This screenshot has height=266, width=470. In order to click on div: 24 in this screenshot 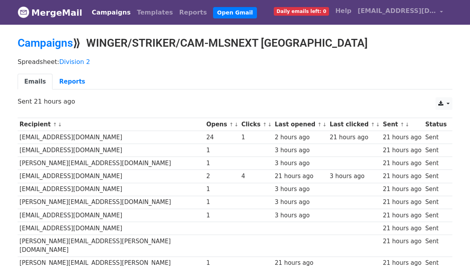, I will do `click(222, 137)`.